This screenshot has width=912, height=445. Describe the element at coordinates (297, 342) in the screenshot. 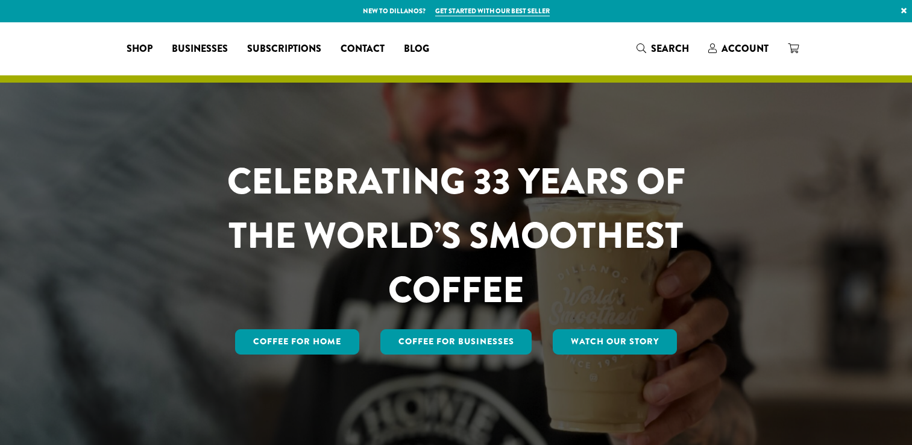

I see `a: Coffee for Home` at that location.